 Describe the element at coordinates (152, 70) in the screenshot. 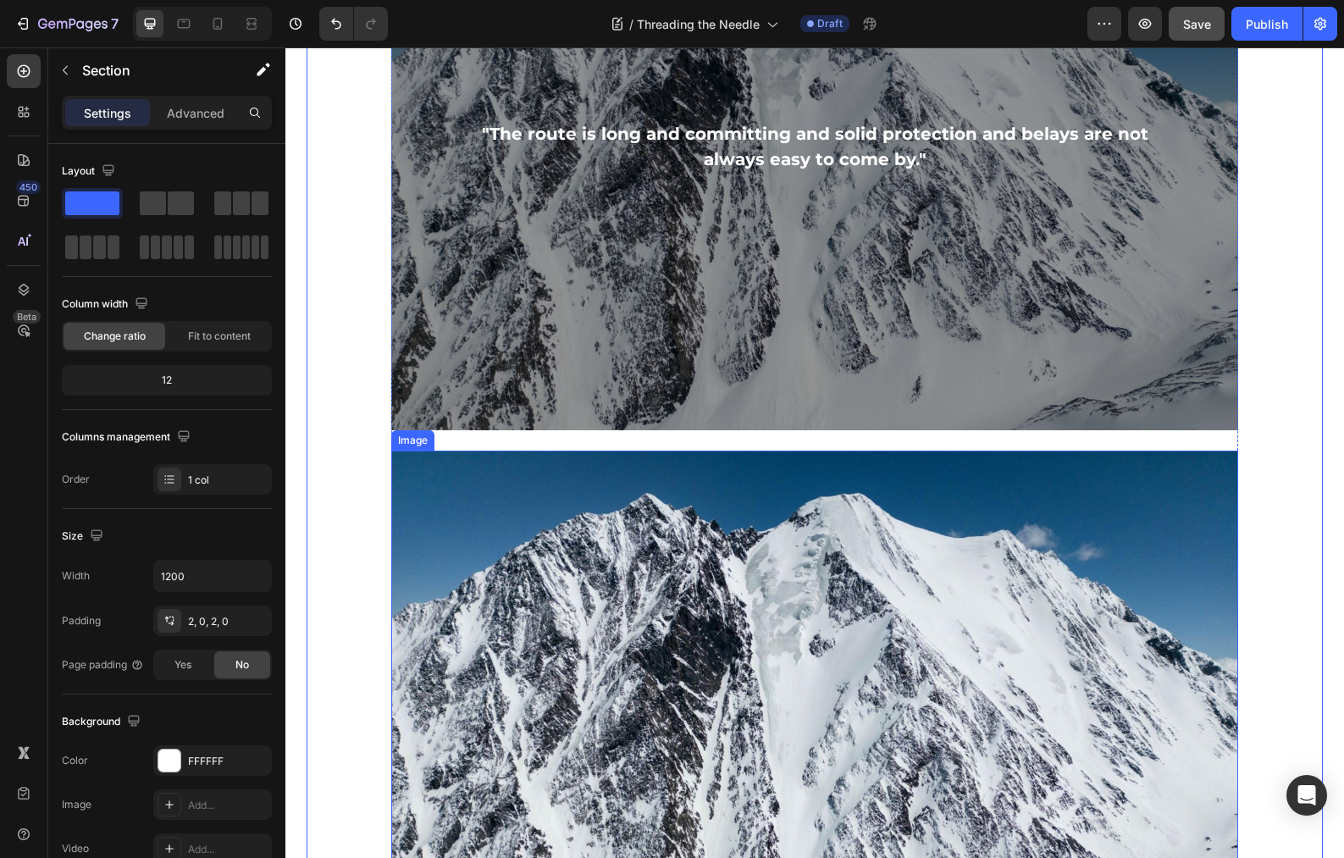

I see `p: Section` at that location.